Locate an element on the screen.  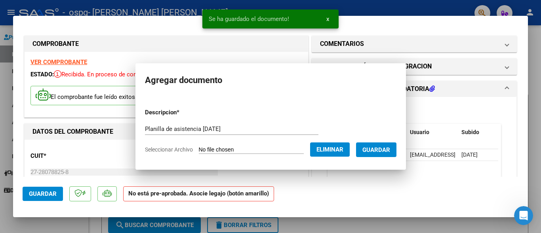
strong: No está pre-aprobada. Asocie legajo (botón amarillo) is located at coordinates (199, 194).